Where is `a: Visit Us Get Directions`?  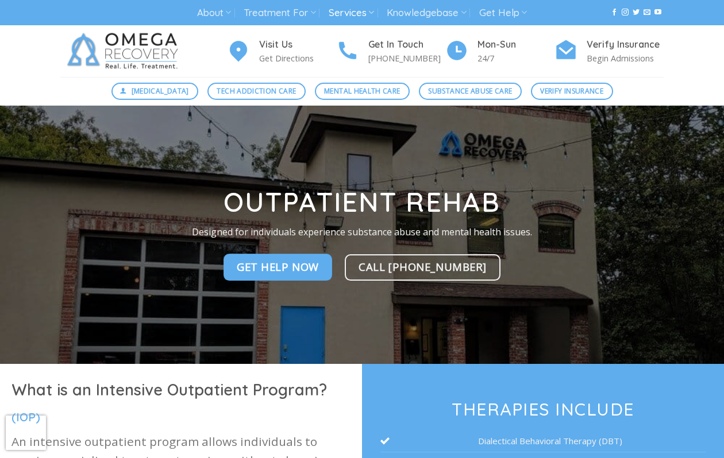 a: Visit Us Get Directions is located at coordinates (281, 51).